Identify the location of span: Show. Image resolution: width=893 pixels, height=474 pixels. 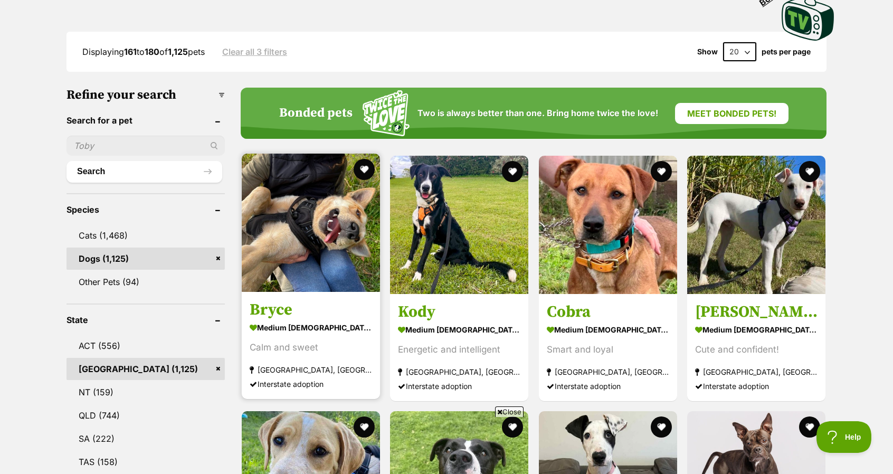
(707, 52).